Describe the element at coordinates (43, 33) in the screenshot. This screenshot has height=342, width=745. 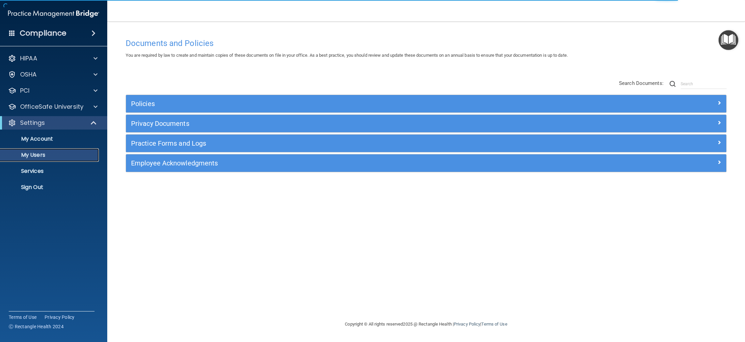
I see `h4: Compliance` at that location.